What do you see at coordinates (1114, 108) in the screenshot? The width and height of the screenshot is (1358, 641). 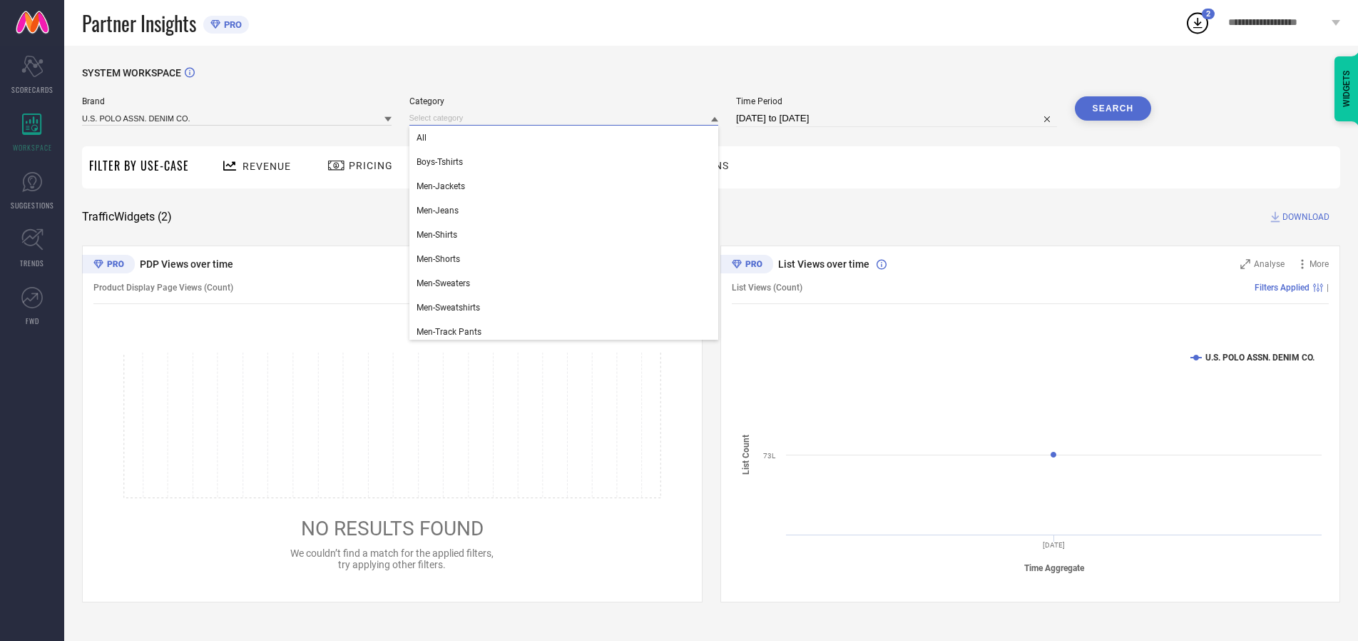 I see `button: Search` at bounding box center [1114, 108].